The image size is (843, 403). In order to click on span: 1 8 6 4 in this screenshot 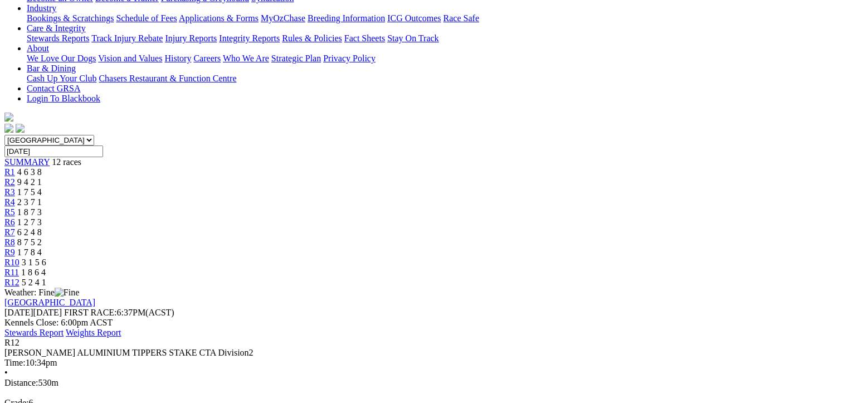, I will do `click(33, 272)`.